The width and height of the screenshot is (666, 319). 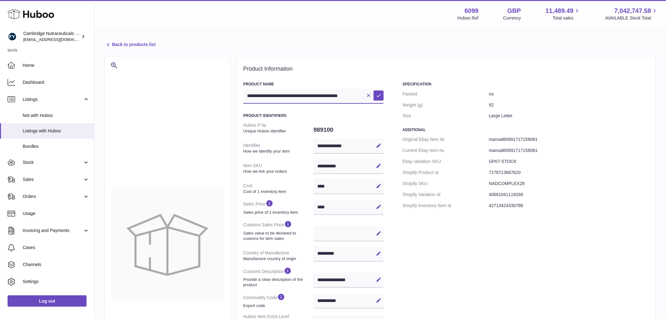 What do you see at coordinates (569, 161) in the screenshot?
I see `dd: GP07-STOCK` at bounding box center [569, 161].